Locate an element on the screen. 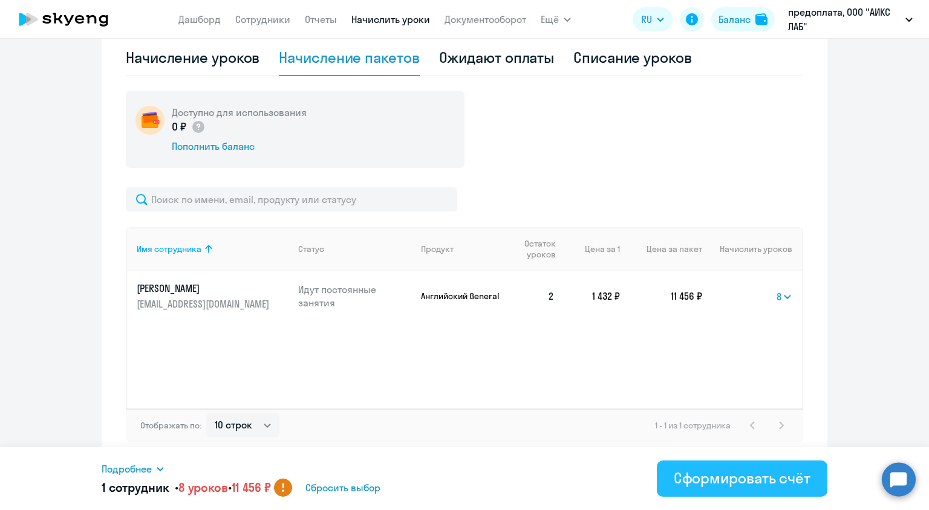 The height and width of the screenshot is (510, 929). span: Остаток уроков is located at coordinates (533, 249).